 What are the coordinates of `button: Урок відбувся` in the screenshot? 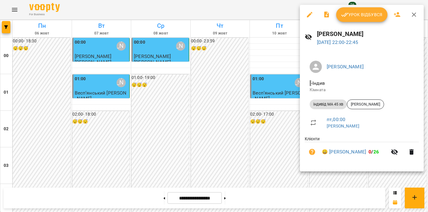 It's located at (362, 15).